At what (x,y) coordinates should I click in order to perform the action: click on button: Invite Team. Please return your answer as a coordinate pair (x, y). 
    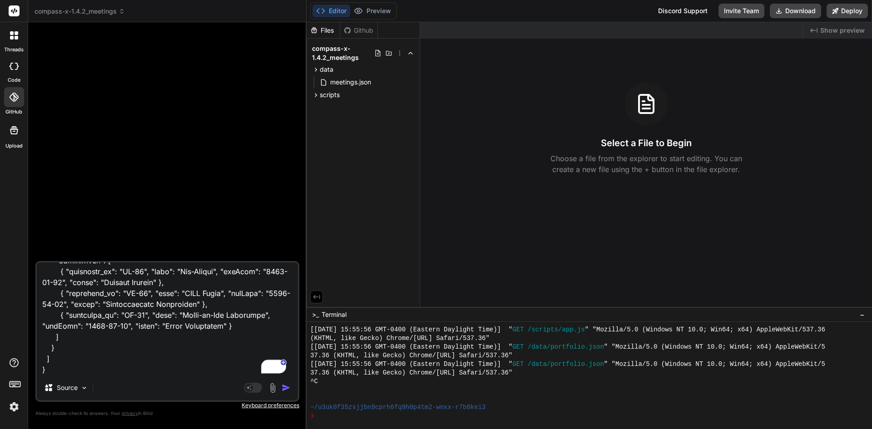
    Looking at the image, I should click on (741, 11).